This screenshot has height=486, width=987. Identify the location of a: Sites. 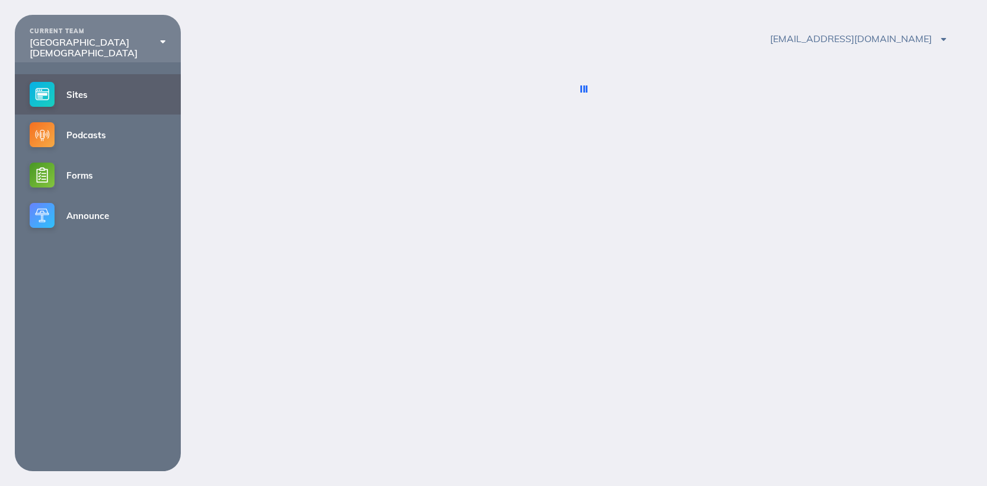
(98, 94).